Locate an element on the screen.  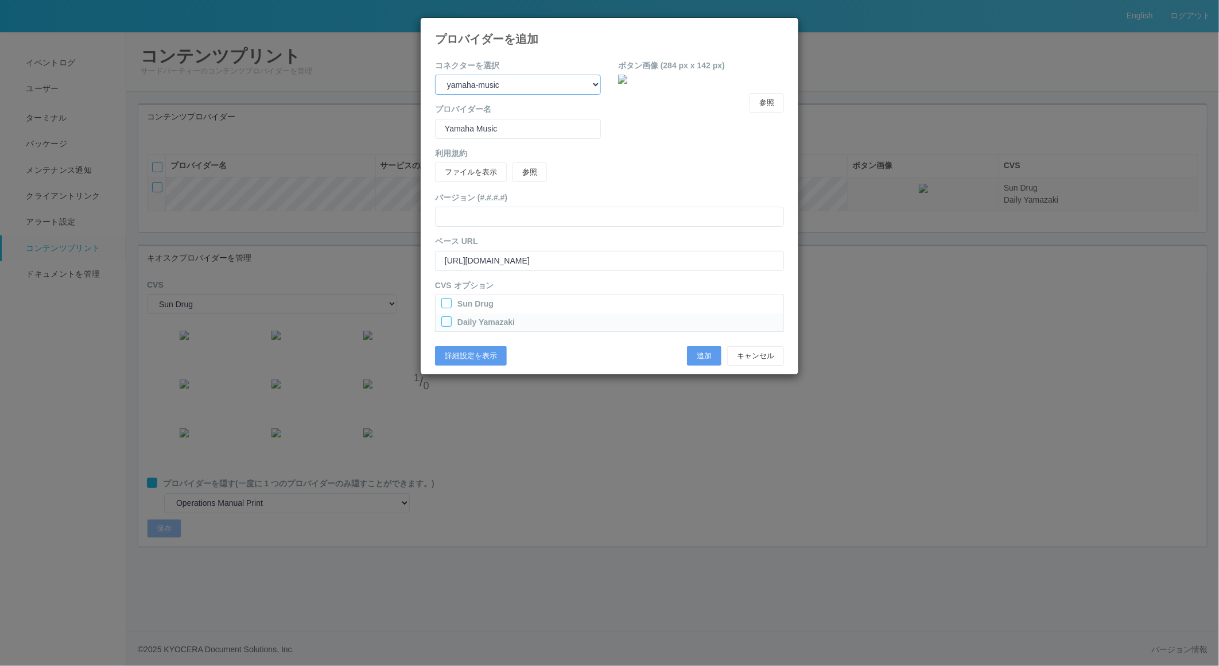
label: ベース URL is located at coordinates (456, 241).